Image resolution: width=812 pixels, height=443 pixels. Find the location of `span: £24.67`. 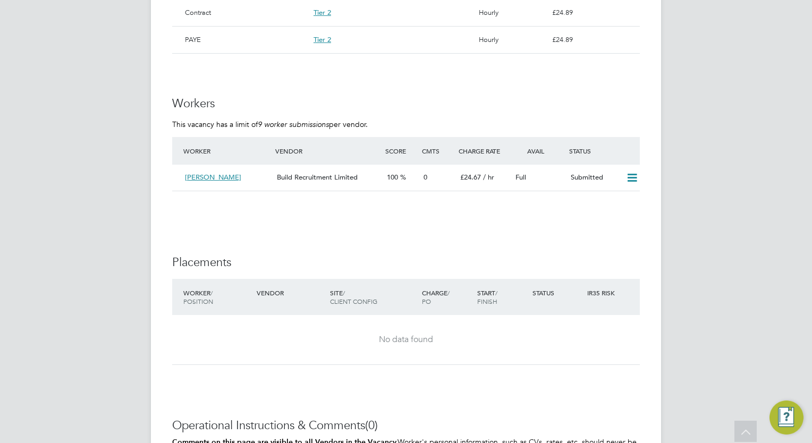

span: £24.67 is located at coordinates (470, 177).